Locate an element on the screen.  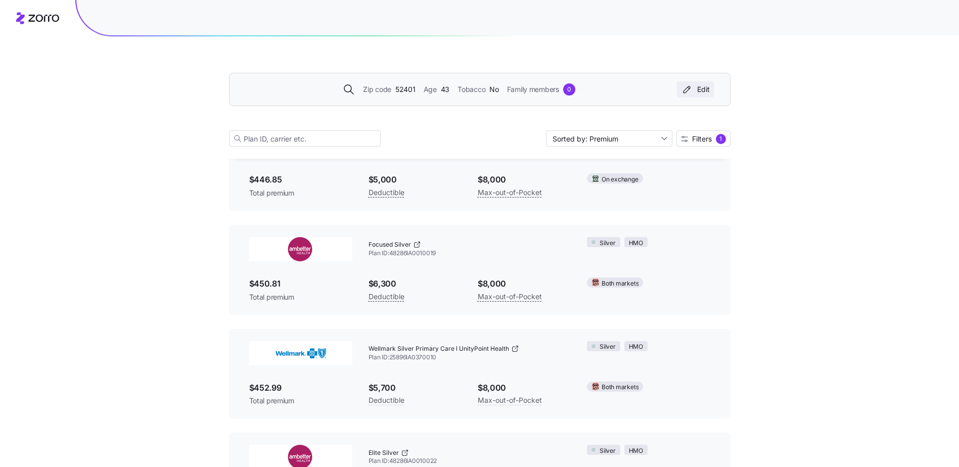
span: Tobacco is located at coordinates (471, 89).